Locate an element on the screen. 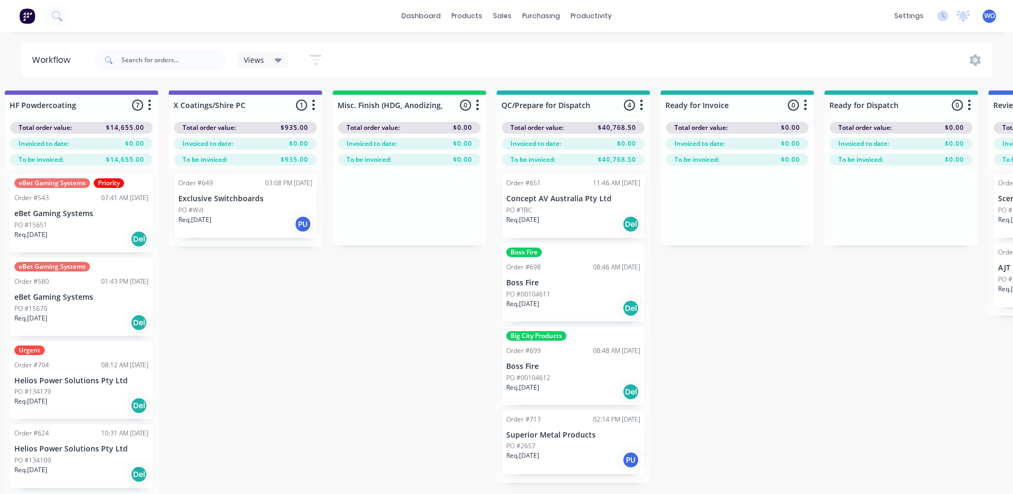 Image resolution: width=1013 pixels, height=494 pixels. p: PO #2657 is located at coordinates (521, 446).